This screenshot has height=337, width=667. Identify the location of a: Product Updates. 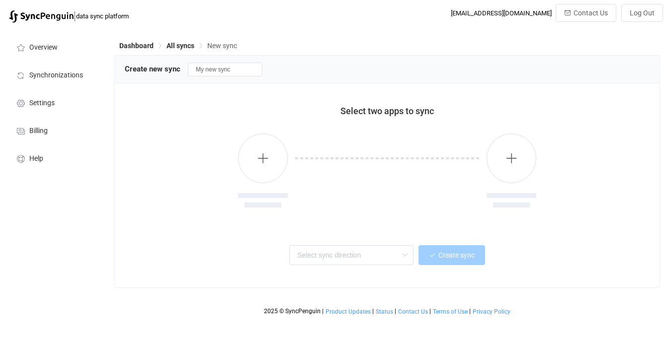
(348, 312).